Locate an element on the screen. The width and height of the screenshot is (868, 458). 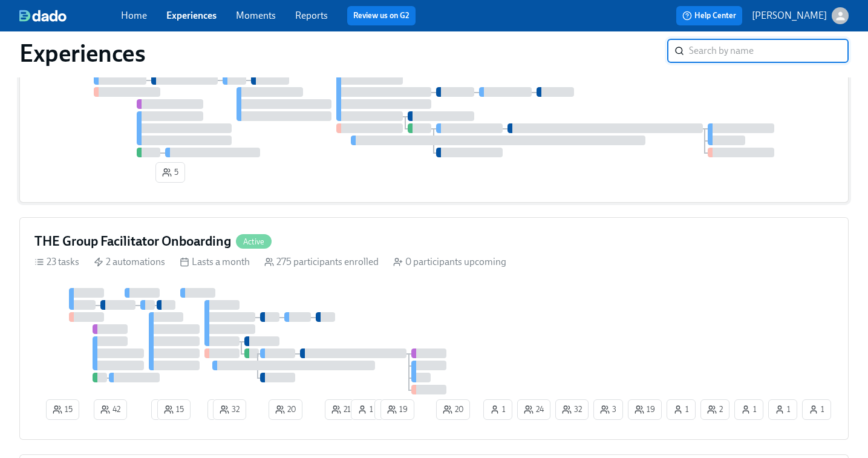
a: THE Group Facilitator OnboardingActive23 tasks 2 automations Lasts a month 275 participants enrol... is located at coordinates (434, 329).